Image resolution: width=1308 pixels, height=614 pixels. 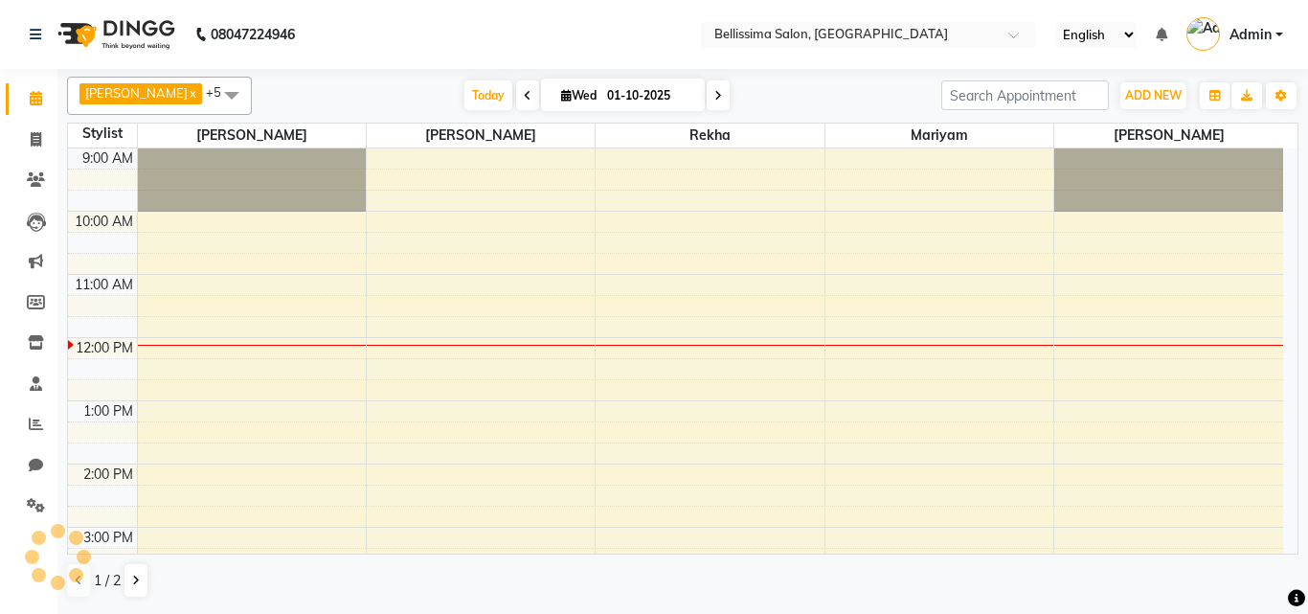 What do you see at coordinates (104, 348) in the screenshot?
I see `div: 12:00 PM` at bounding box center [104, 348].